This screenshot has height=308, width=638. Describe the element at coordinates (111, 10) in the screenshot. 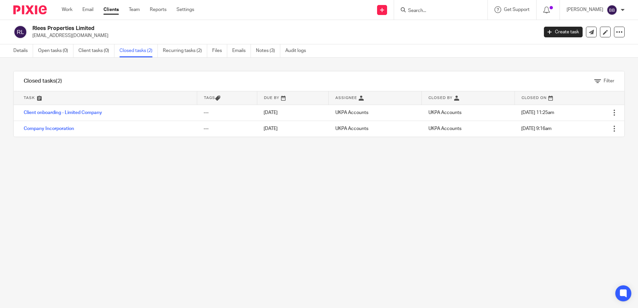

I see `a: Clients` at that location.